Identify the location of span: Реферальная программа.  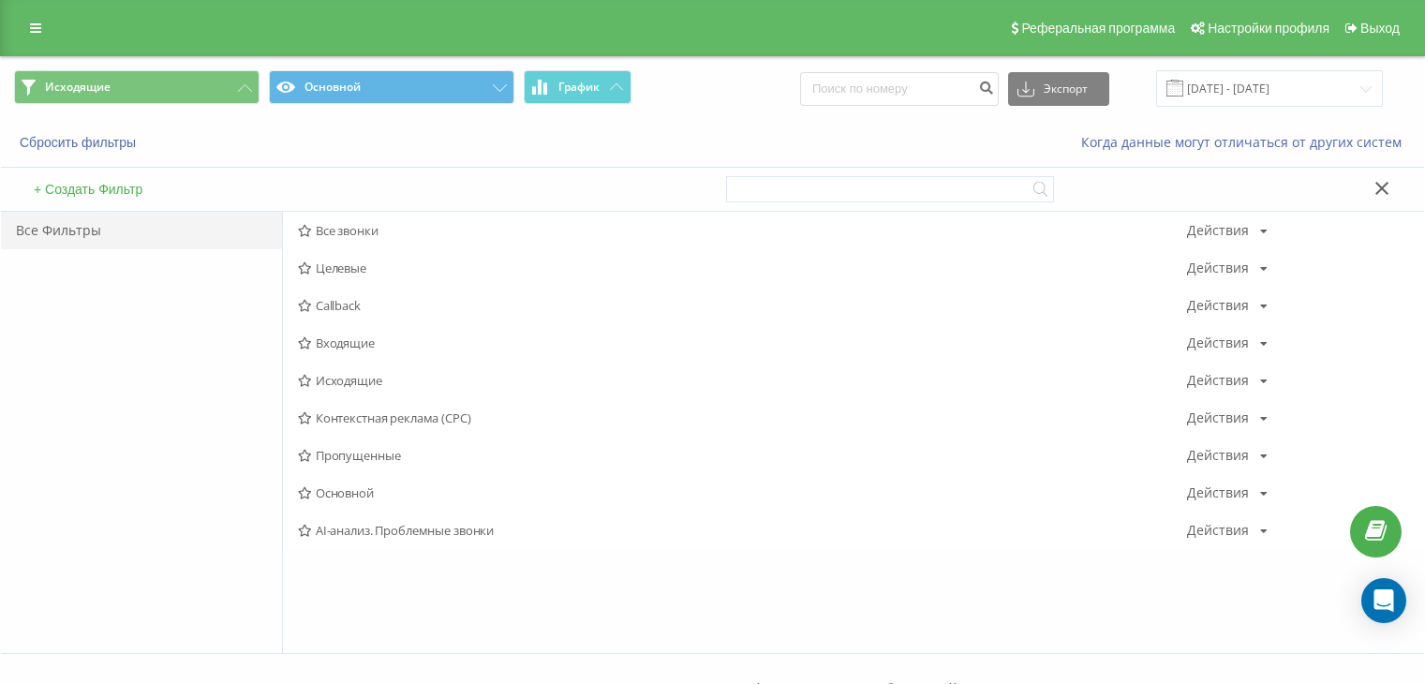
(1098, 28).